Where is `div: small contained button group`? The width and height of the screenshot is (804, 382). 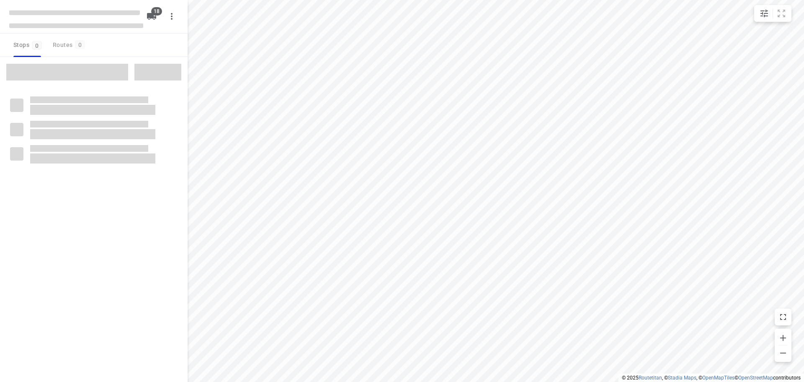
div: small contained button group is located at coordinates (773, 13).